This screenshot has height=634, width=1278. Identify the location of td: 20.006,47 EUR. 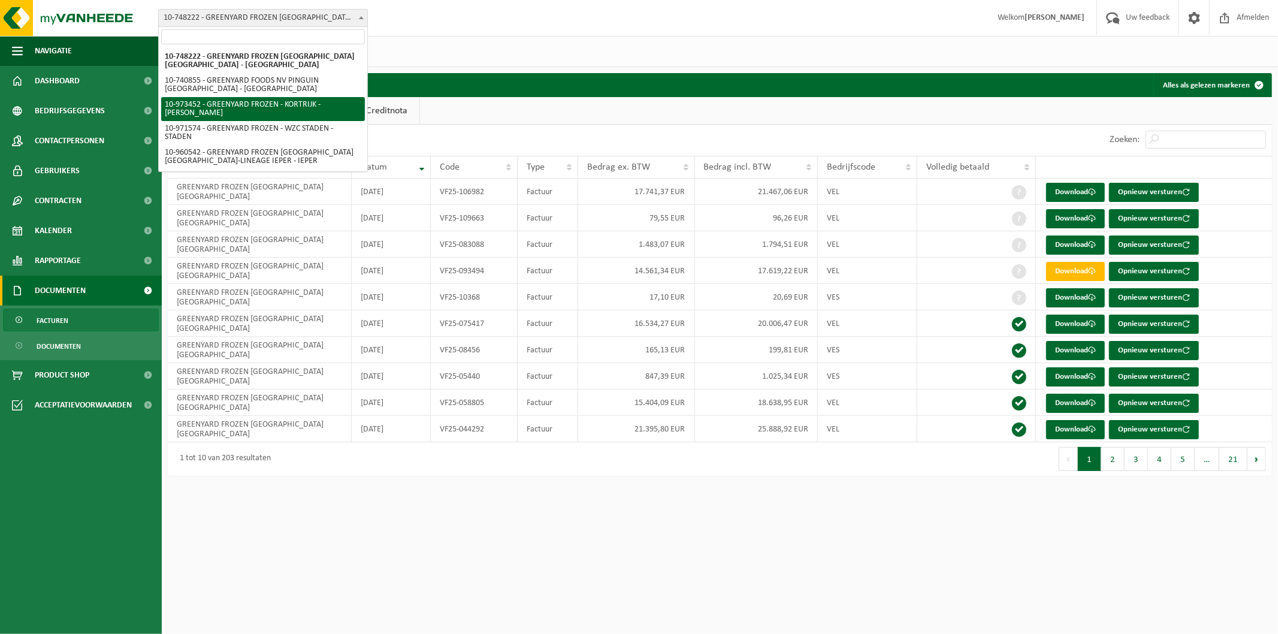
(756, 324).